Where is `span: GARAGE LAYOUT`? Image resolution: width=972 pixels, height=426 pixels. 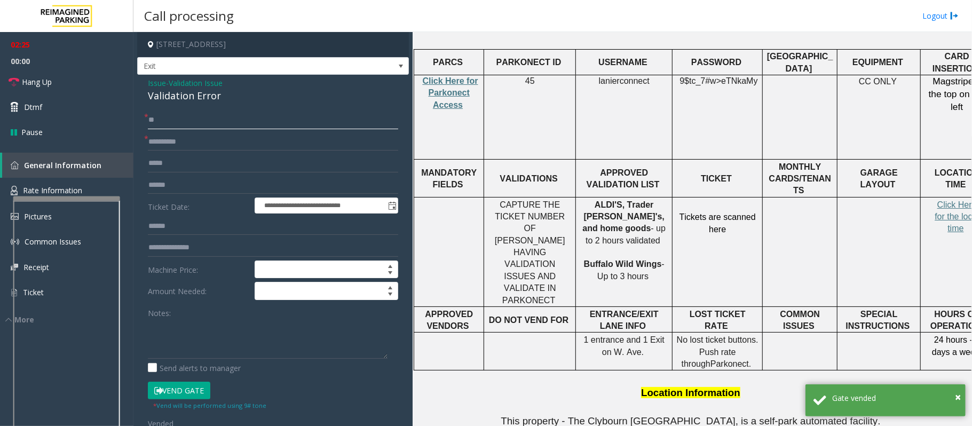
span: GARAGE LAYOUT is located at coordinates (879, 178).